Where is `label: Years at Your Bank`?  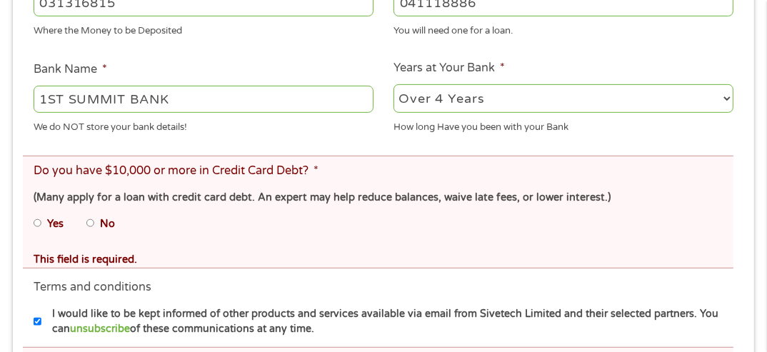 label: Years at Your Bank is located at coordinates (449, 68).